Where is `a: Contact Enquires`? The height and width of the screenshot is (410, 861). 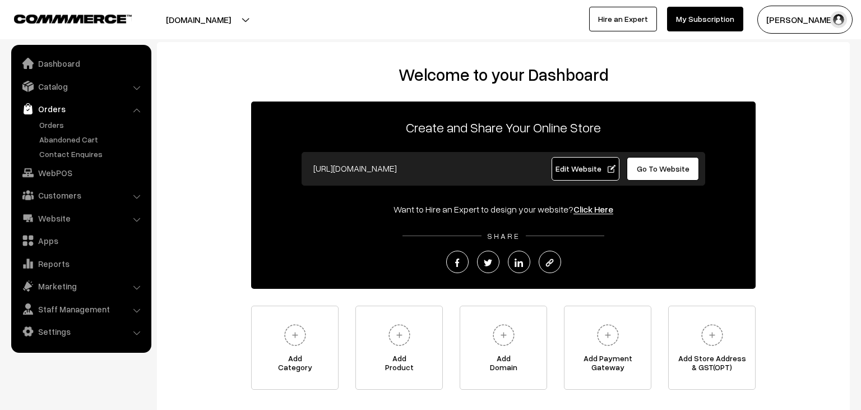
a: Contact Enquires is located at coordinates (92, 154).